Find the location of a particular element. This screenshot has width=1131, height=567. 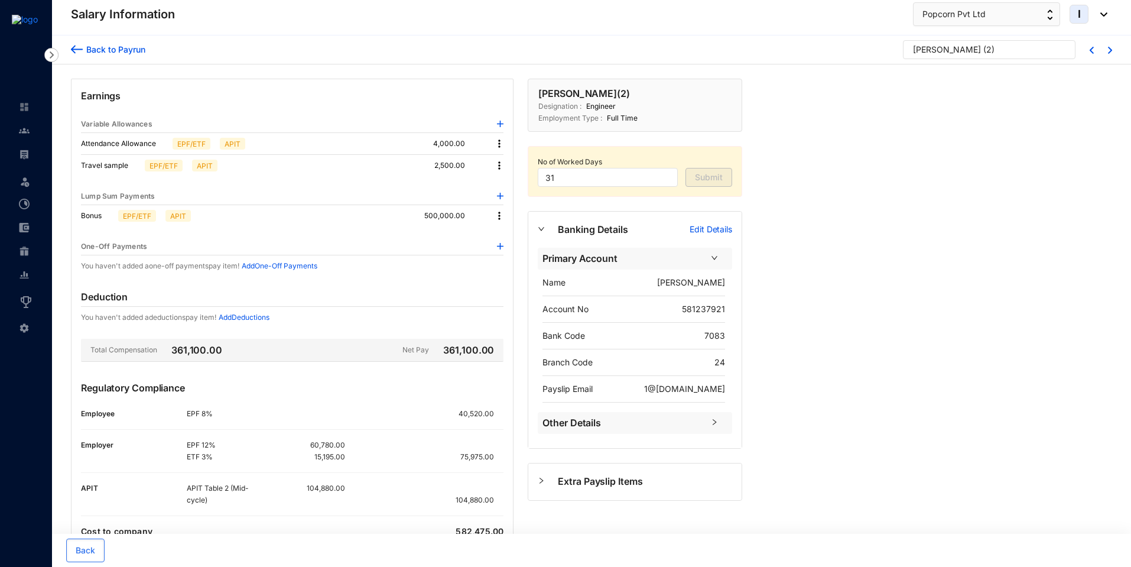

li: Contacts is located at coordinates (24, 131).